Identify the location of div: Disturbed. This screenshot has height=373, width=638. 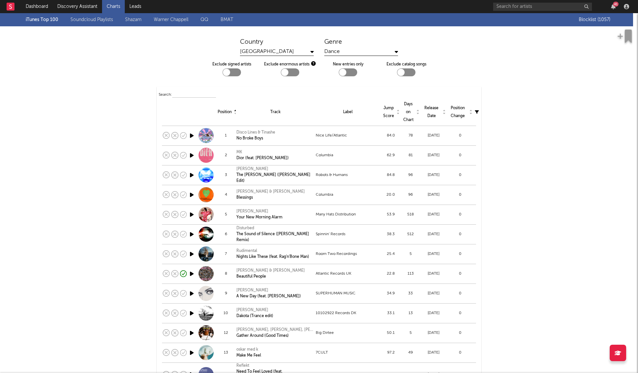
(275, 228).